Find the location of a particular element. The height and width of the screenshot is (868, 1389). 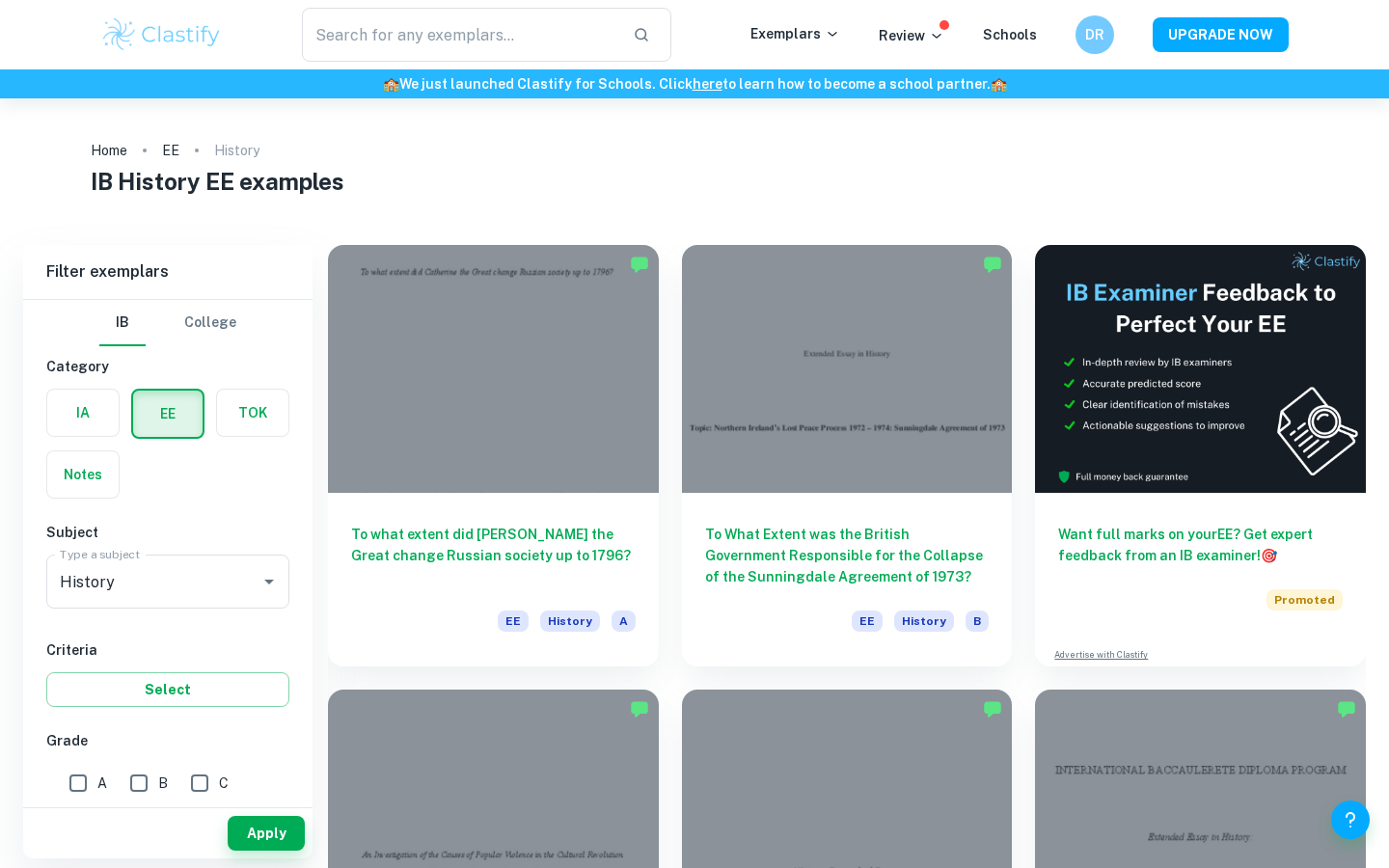

a: Home is located at coordinates (109, 150).